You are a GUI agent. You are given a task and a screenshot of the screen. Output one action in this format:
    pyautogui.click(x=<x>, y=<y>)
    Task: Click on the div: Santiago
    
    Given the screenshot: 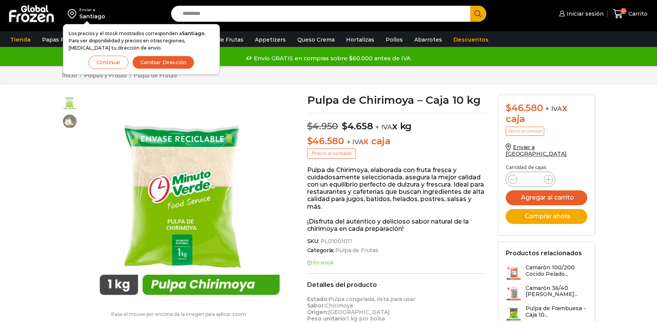 What is the action you would take?
    pyautogui.click(x=92, y=16)
    